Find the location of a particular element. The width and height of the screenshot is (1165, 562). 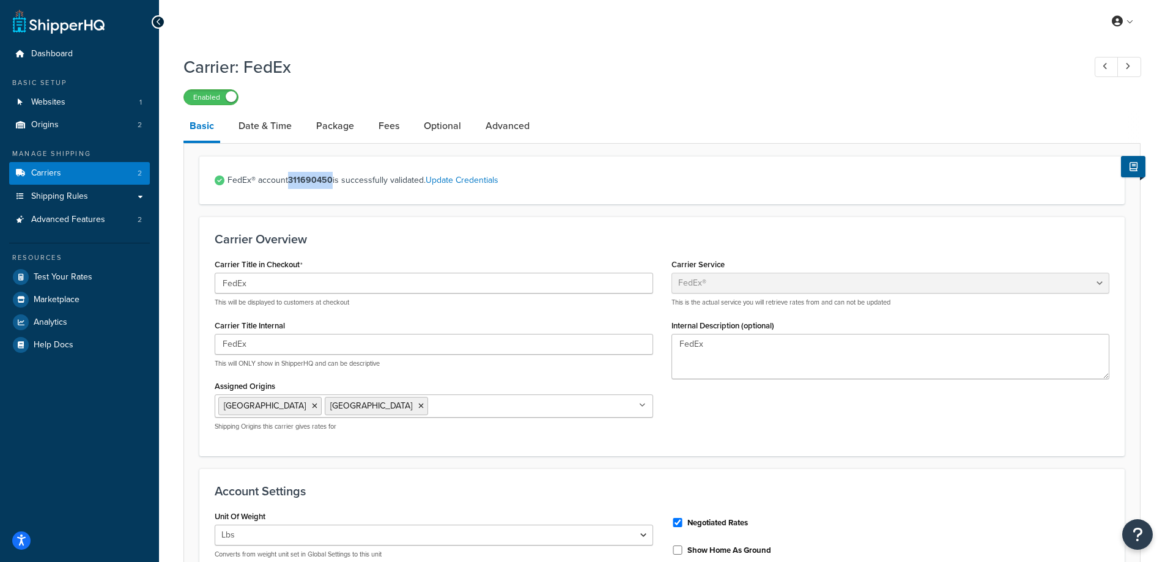

li: Shipping Rules is located at coordinates (80, 196).